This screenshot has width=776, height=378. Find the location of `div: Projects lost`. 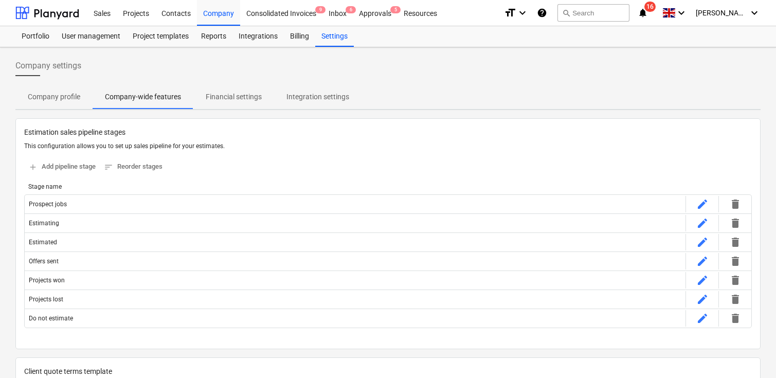

div: Projects lost is located at coordinates (46, 299).